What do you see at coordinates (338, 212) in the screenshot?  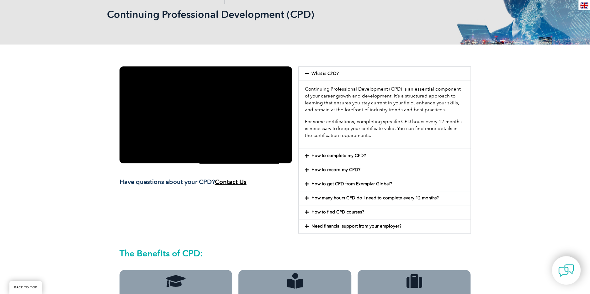 I see `a: How to find CPD courses?` at bounding box center [338, 212].